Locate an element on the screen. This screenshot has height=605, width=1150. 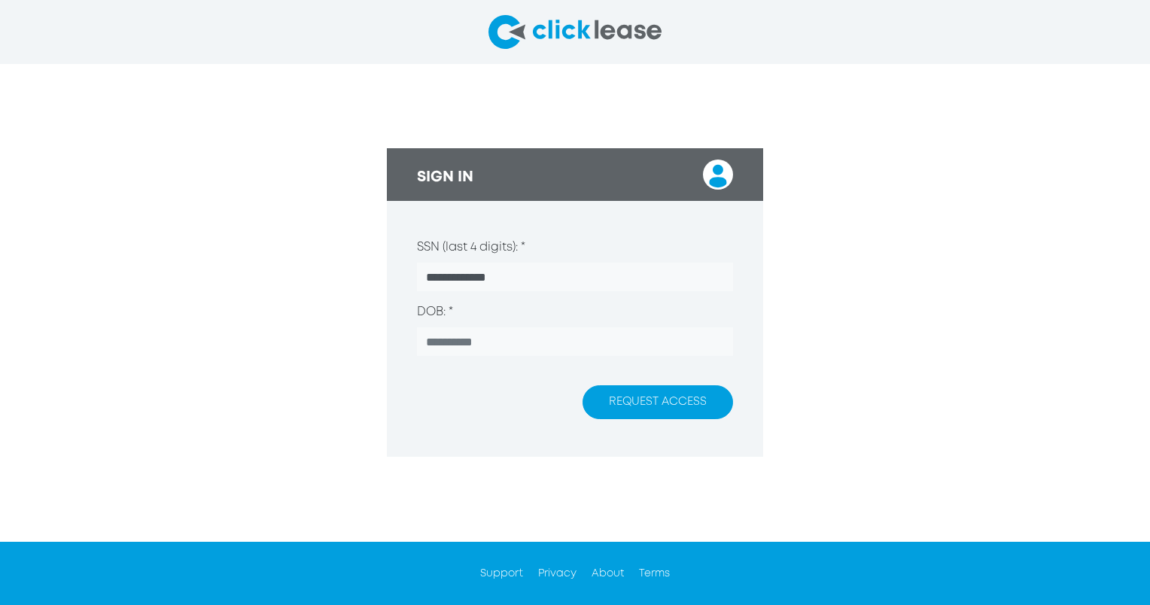
a: About is located at coordinates (607, 573).